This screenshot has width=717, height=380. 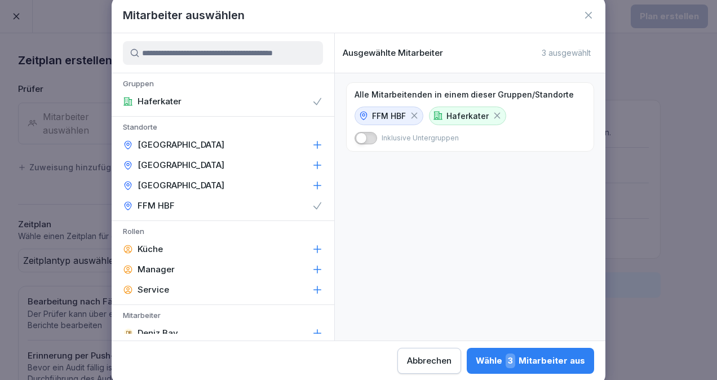 I want to click on p: 3 ausgewählt, so click(x=566, y=53).